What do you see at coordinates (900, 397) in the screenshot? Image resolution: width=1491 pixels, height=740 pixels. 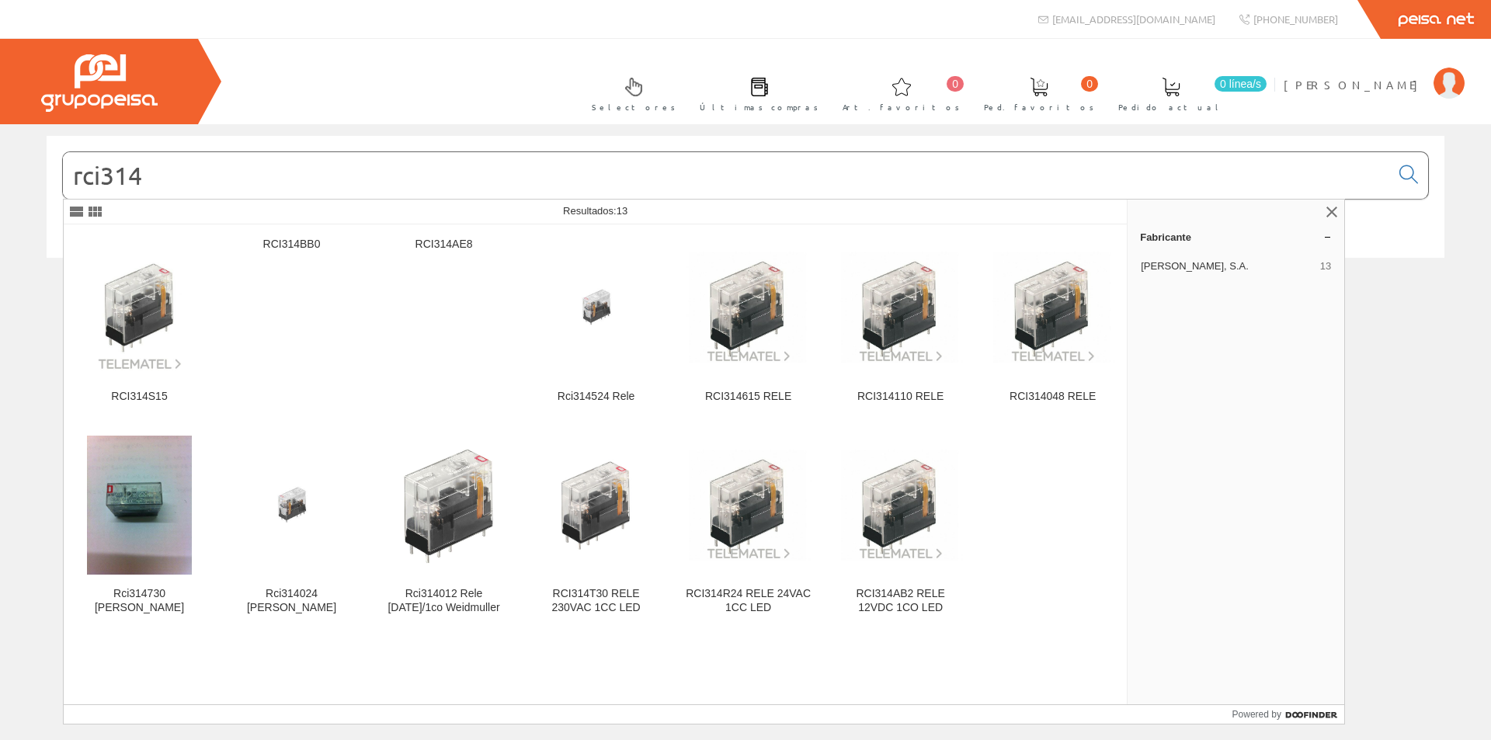 I see `div: RCI314110 RELE` at bounding box center [900, 397].